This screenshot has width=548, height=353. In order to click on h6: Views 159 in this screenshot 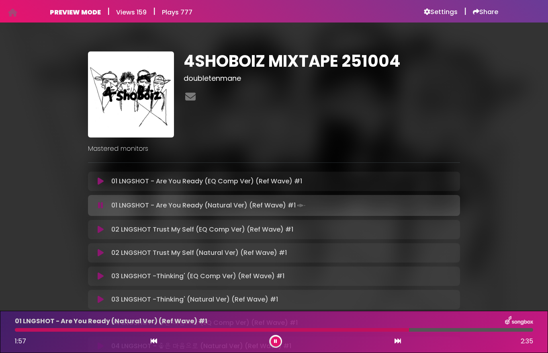, I will do `click(131, 12)`.